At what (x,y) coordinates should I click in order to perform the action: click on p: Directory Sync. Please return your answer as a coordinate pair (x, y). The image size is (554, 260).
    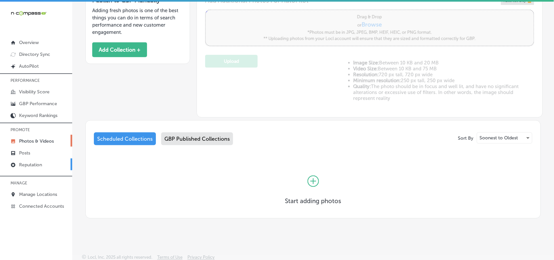
    Looking at the image, I should click on (34, 54).